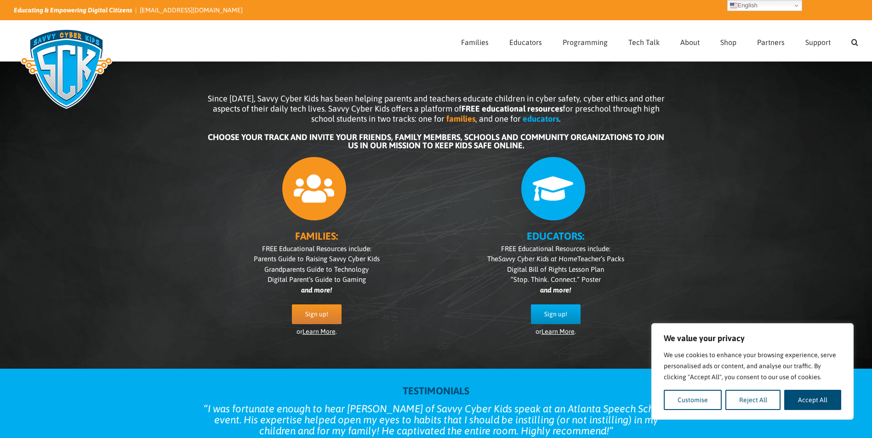  I want to click on span: Support, so click(818, 42).